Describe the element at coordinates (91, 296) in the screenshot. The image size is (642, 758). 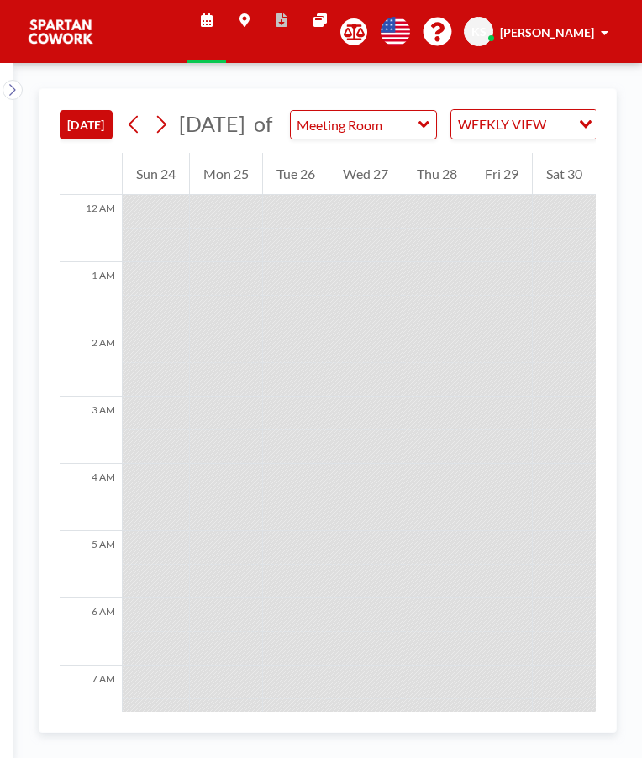
I see `div: 1 AM` at that location.